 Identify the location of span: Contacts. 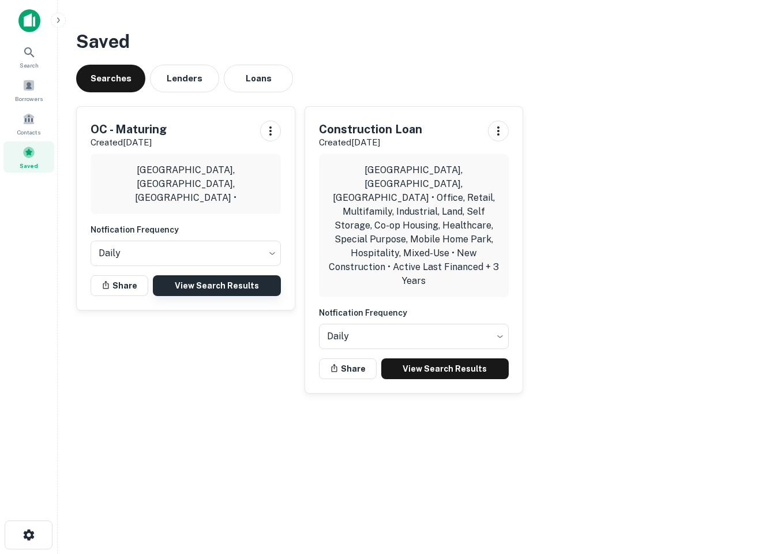
(29, 132).